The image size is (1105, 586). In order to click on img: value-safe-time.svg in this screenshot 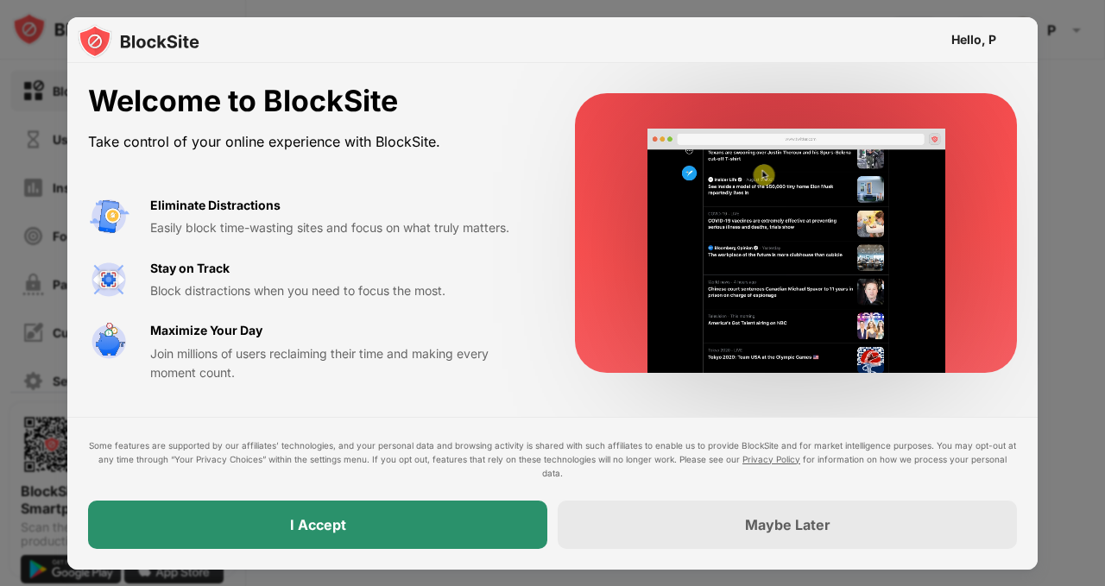, I will do `click(109, 342)`.